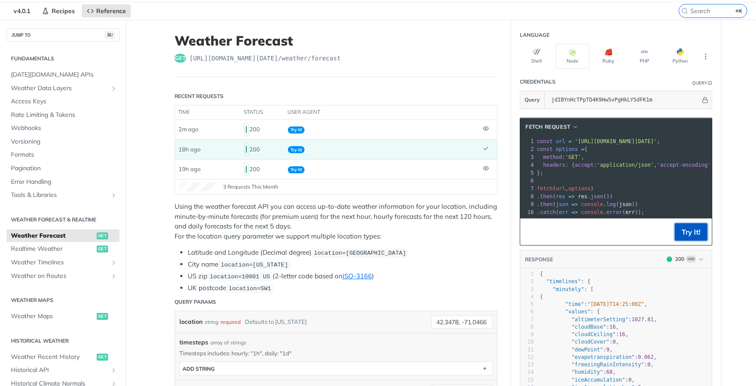  I want to click on span: fetch Request, so click(548, 127).